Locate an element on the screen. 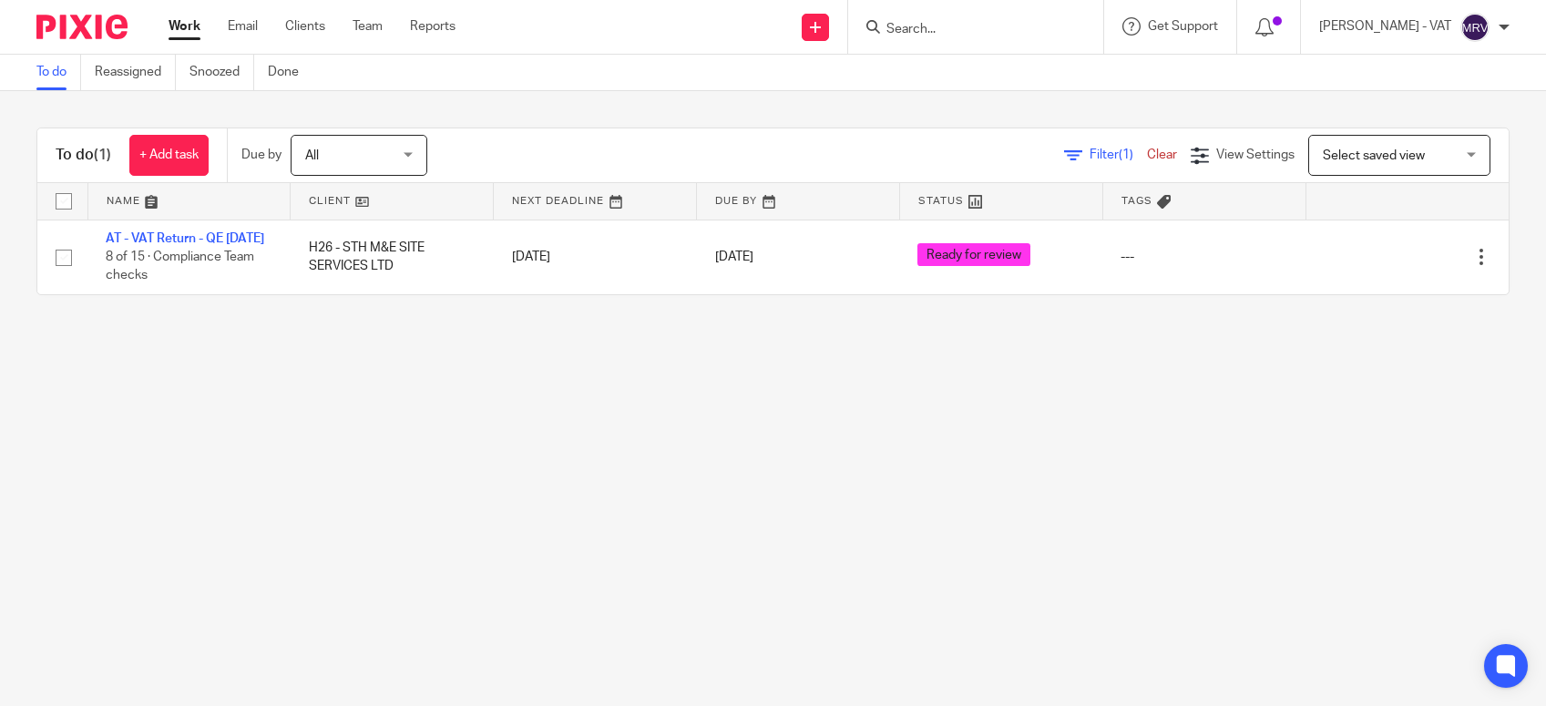 The image size is (1546, 706). a: Snoozed is located at coordinates (221, 72).